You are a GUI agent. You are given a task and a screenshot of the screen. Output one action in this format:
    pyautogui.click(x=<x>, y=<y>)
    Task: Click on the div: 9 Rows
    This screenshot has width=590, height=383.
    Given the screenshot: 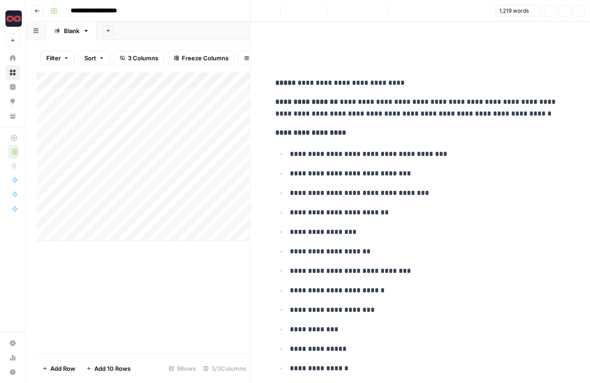 What is the action you would take?
    pyautogui.click(x=182, y=369)
    